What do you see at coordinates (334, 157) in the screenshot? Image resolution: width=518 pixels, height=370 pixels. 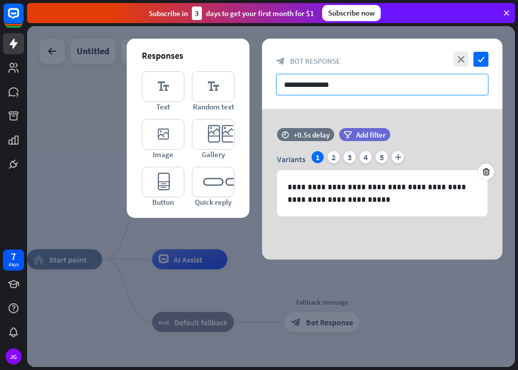 I see `div: 2` at bounding box center [334, 157].